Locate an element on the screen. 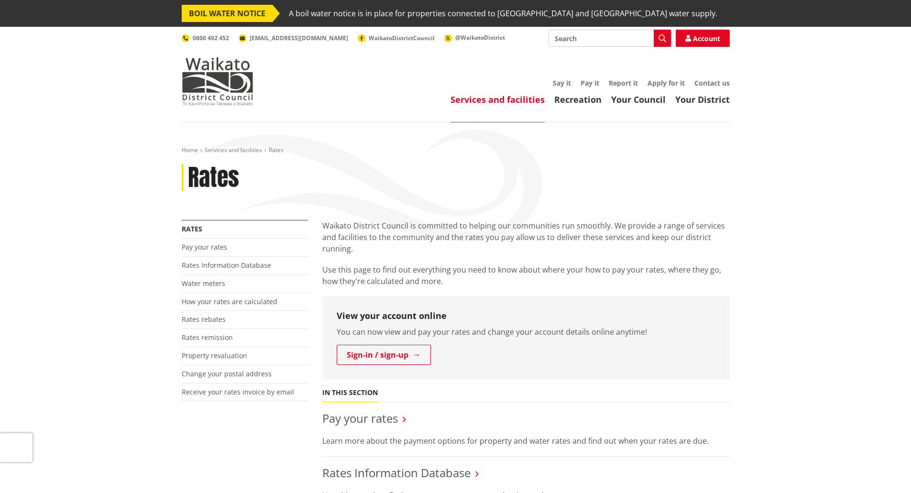 Image resolution: width=911 pixels, height=493 pixels. p: Waikato District Council is committed to helping our communities run smoothly. We provide a range... is located at coordinates (526, 237).